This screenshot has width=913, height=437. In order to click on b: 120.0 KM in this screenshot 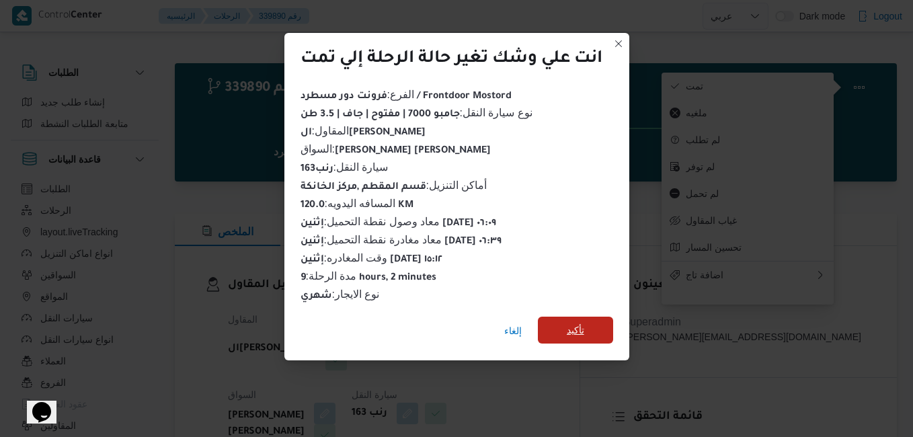, I will do `click(357, 206)`.